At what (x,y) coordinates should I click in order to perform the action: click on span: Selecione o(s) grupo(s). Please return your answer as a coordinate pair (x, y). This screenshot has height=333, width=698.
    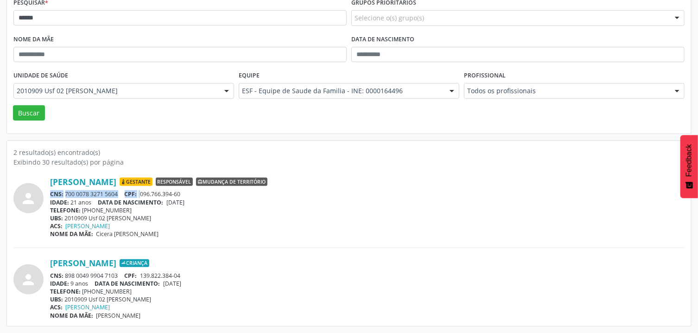
    Looking at the image, I should click on (389, 18).